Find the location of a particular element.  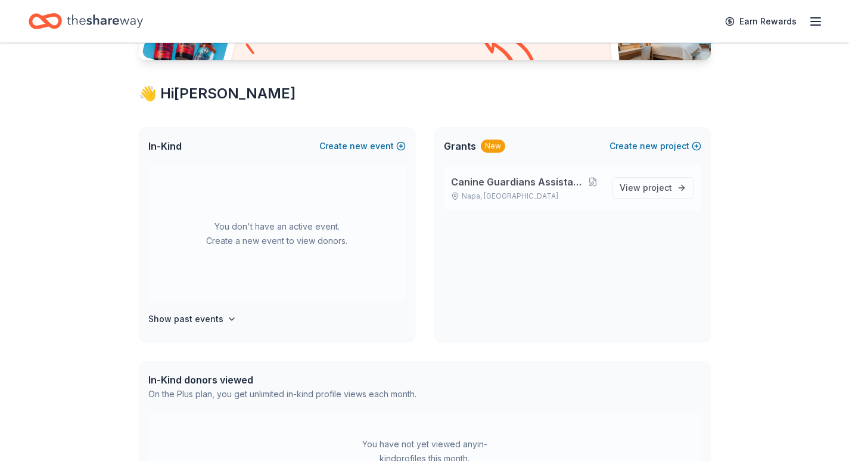

span: View is located at coordinates (646, 188).